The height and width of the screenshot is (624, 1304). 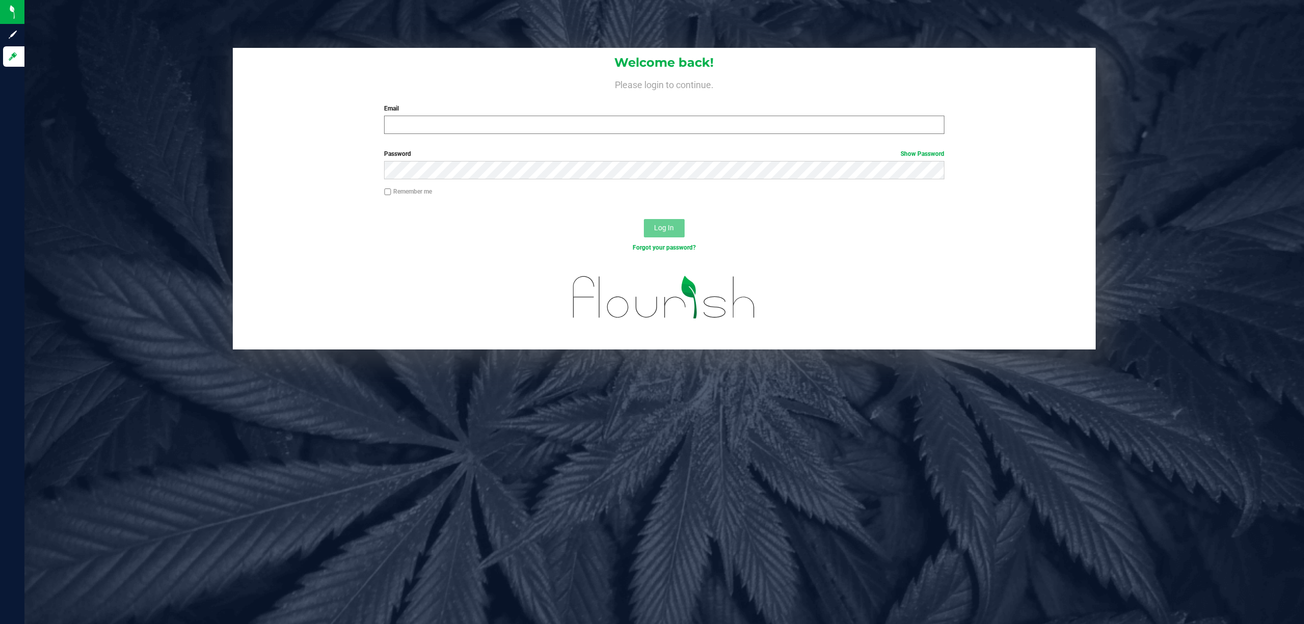 I want to click on input: Remember me, so click(x=387, y=192).